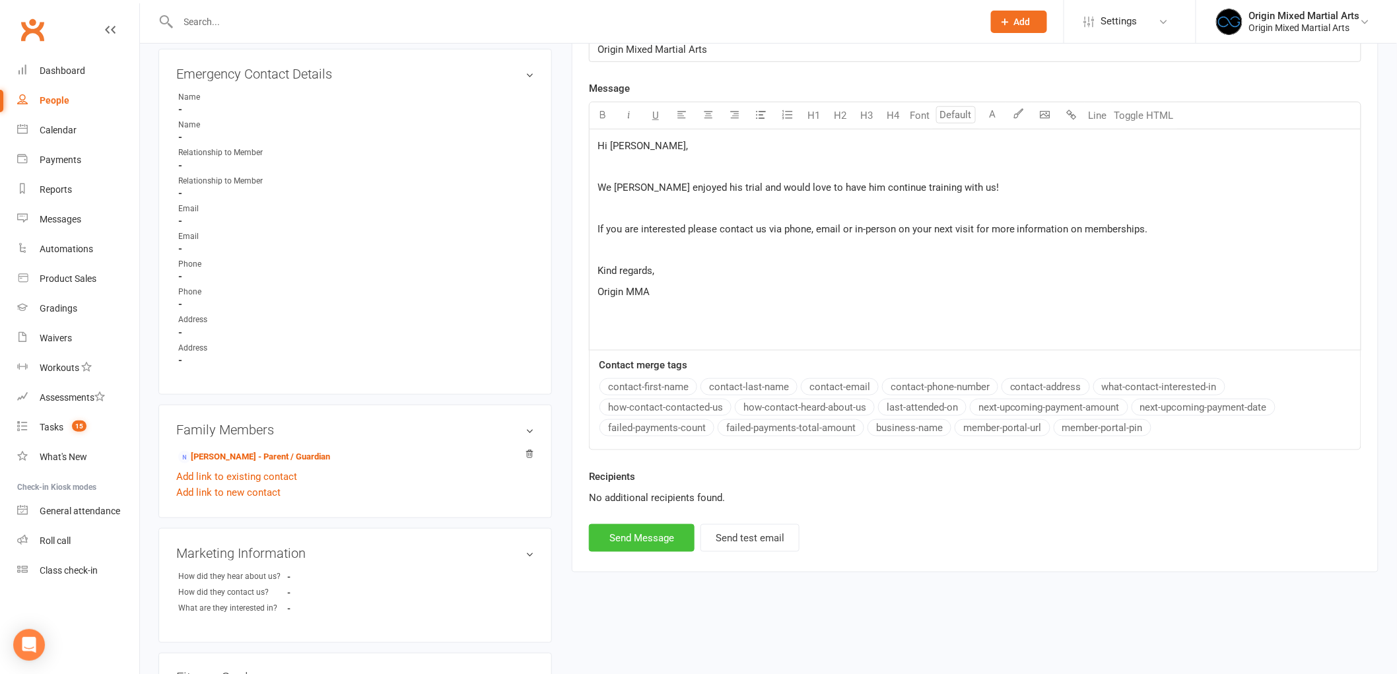 Image resolution: width=1397 pixels, height=674 pixels. I want to click on span: Kind regards,, so click(626, 271).